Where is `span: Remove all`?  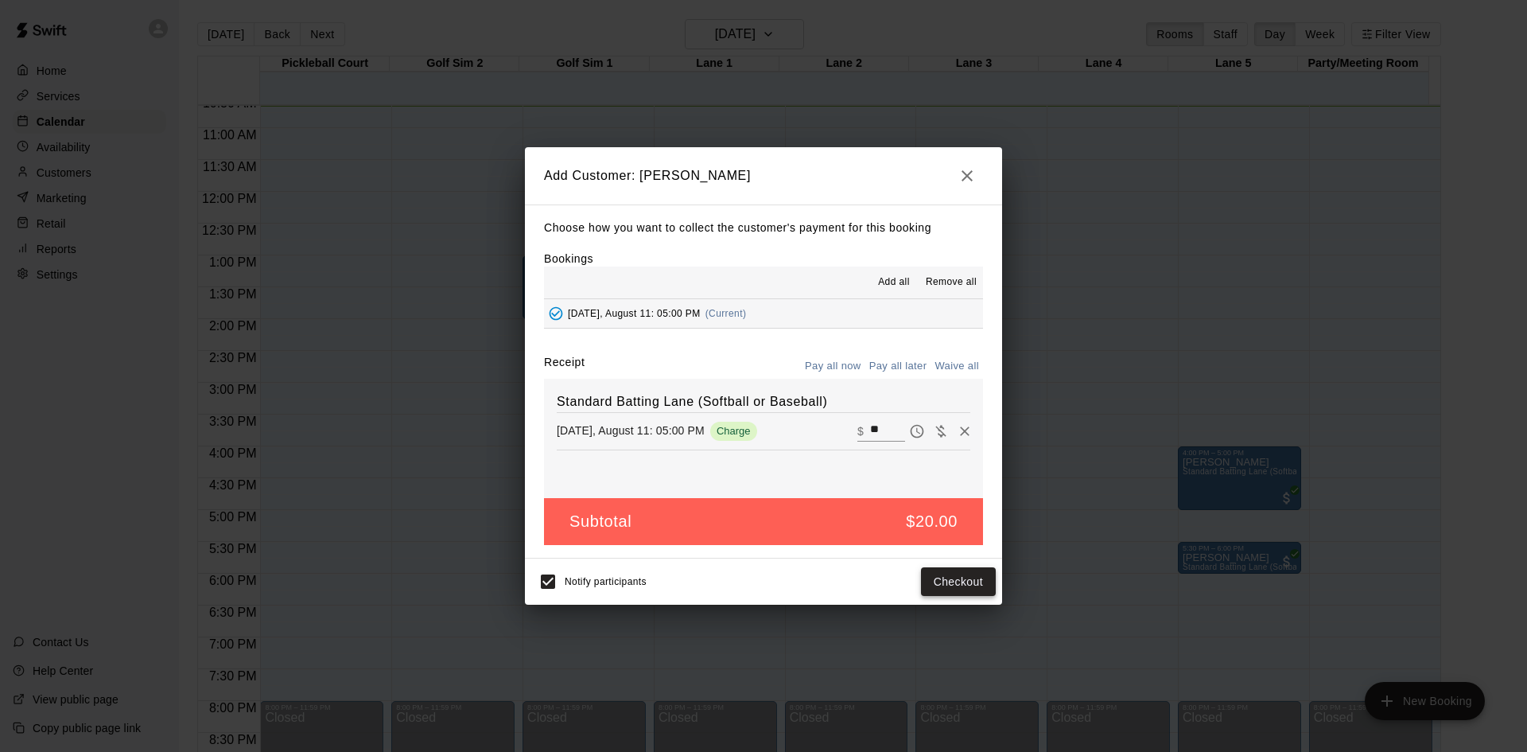 span: Remove all is located at coordinates (951, 282).